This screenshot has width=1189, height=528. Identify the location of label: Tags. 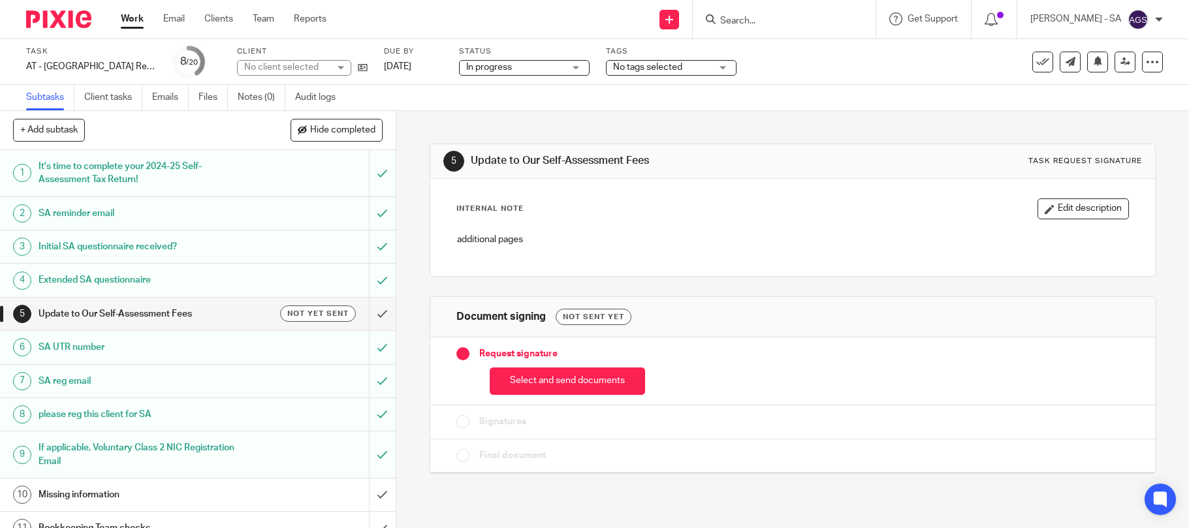
(671, 52).